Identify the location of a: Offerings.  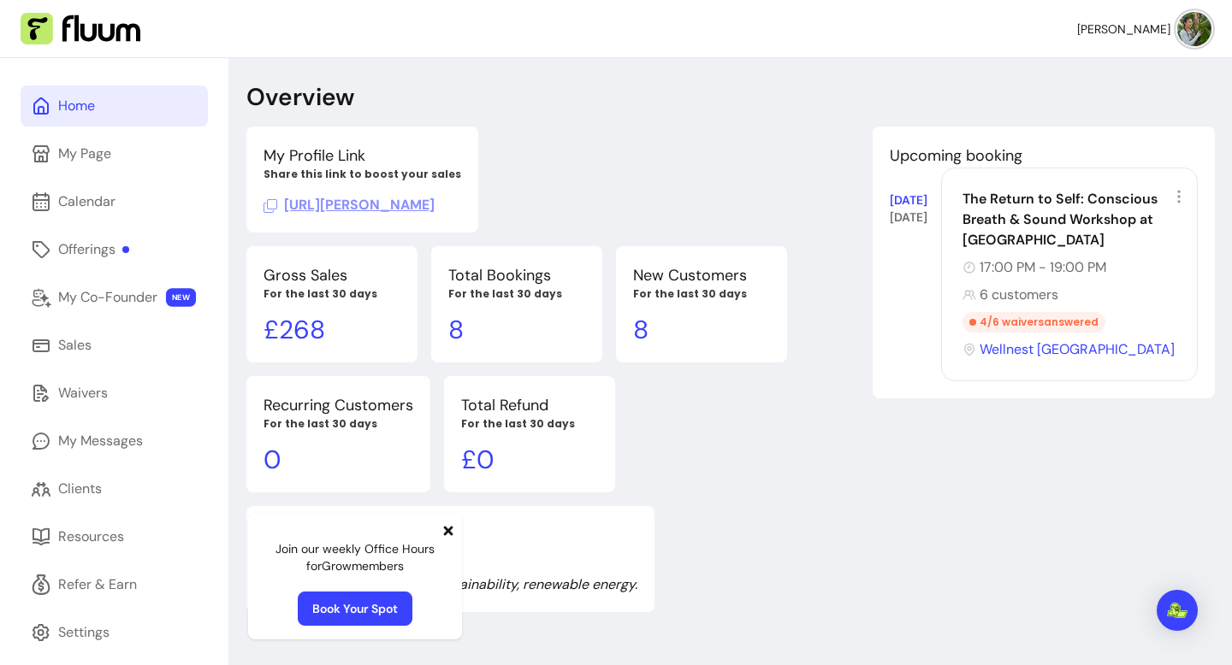
(114, 250).